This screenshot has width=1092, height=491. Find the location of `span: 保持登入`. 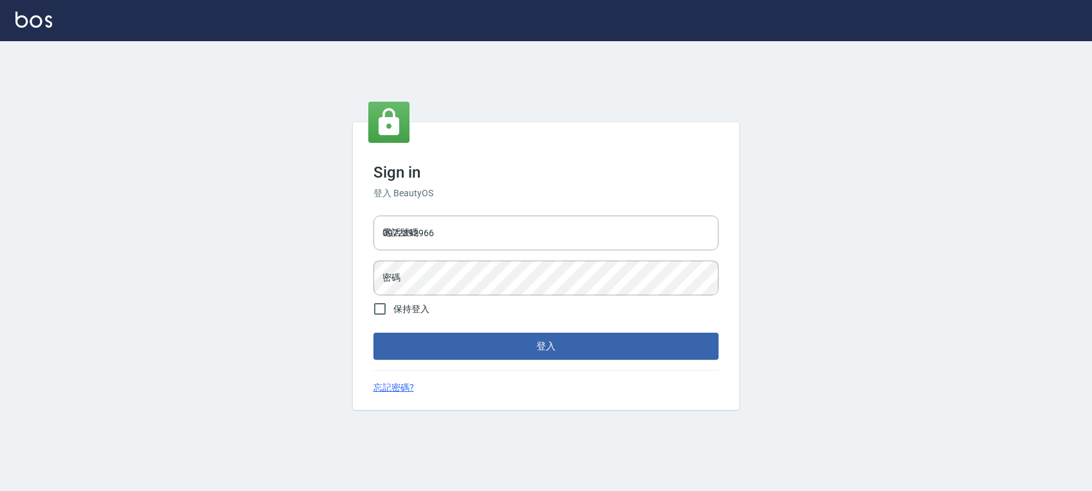

span: 保持登入 is located at coordinates (412, 309).